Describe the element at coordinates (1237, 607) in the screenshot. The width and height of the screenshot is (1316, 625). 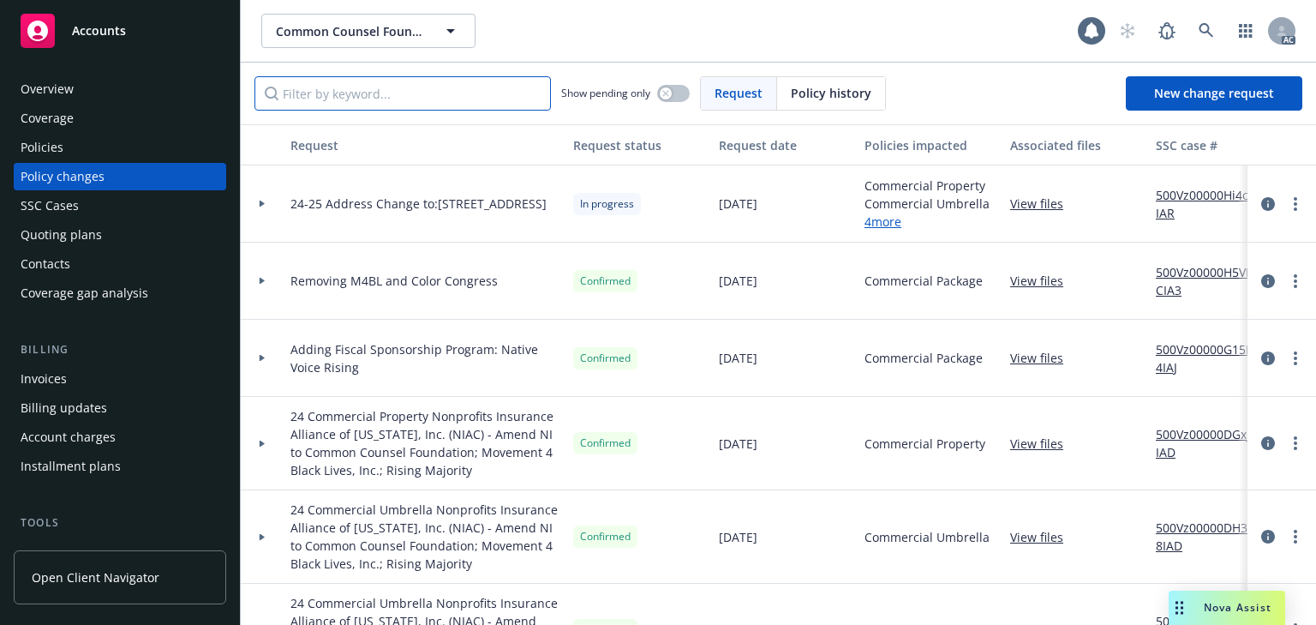
I see `span: Nova Assist` at that location.